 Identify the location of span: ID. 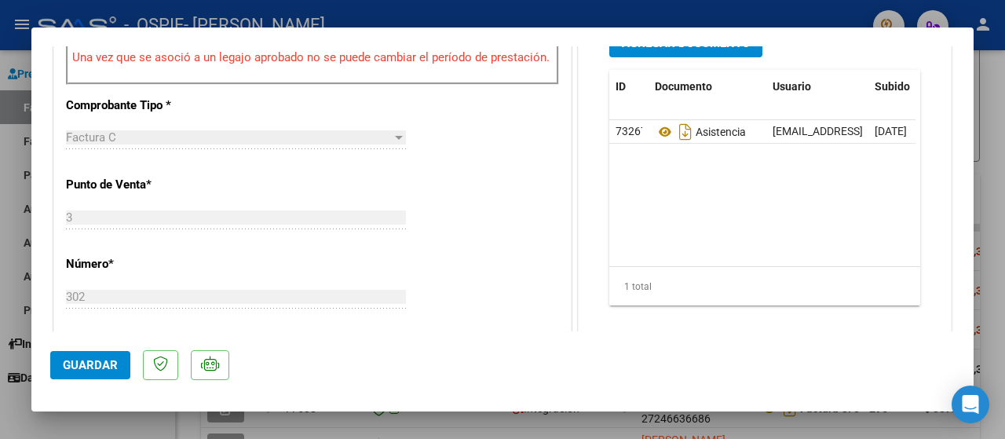
(621, 86).